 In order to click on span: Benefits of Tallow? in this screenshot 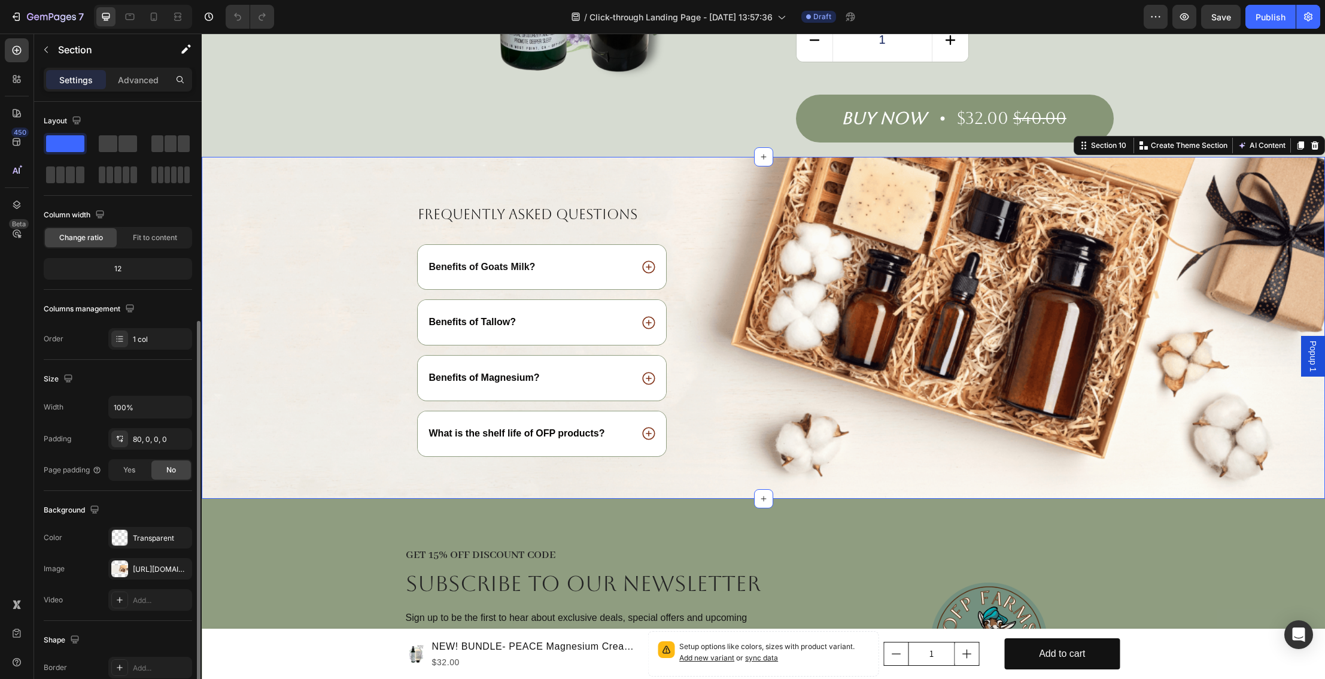, I will do `click(270, 288)`.